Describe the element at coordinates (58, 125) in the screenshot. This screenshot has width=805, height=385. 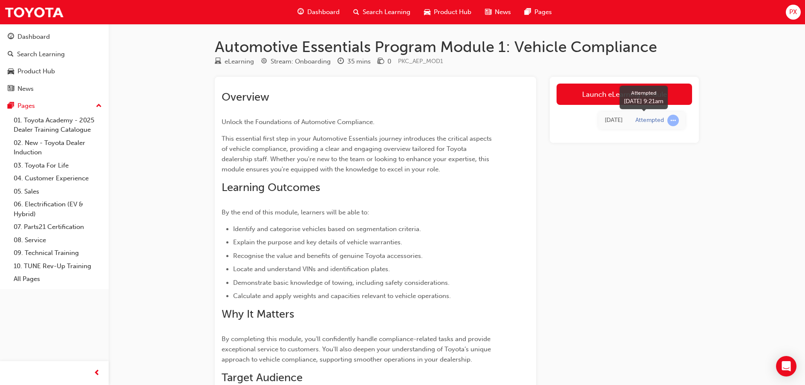
I see `a: 01. Toyota Academy - 2025 Dealer Training Catalogue` at that location.